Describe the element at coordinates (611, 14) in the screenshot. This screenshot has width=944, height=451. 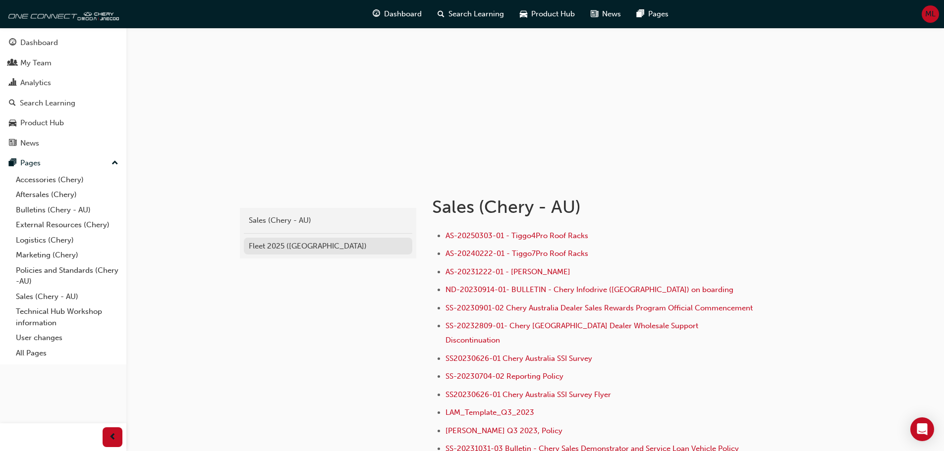
I see `span: News` at that location.